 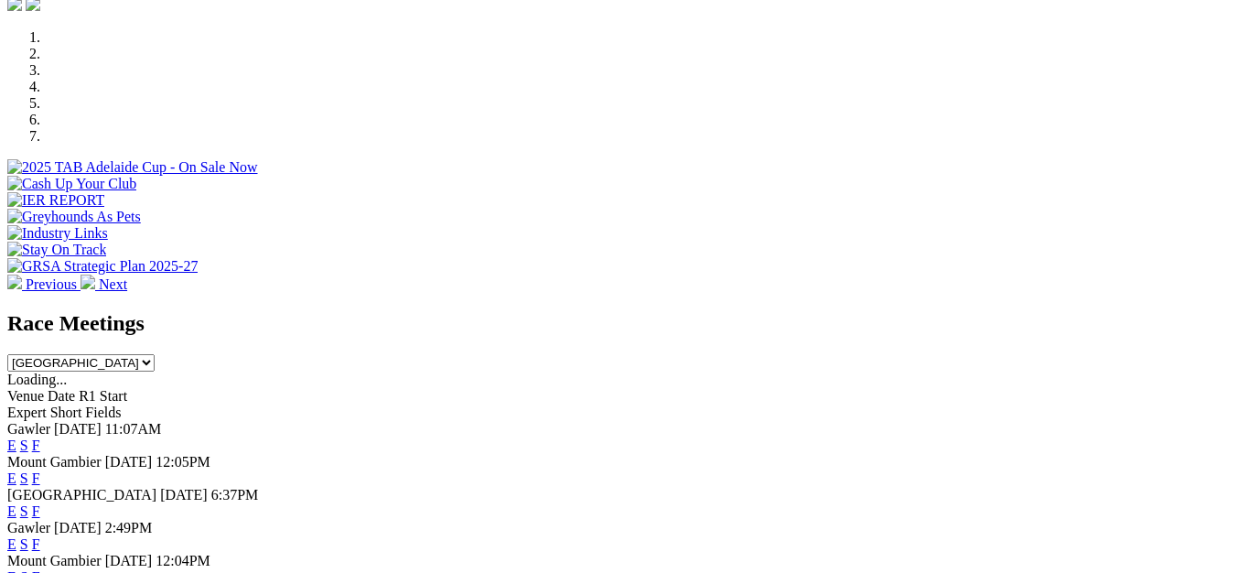 I want to click on img: IER REPORT, so click(x=56, y=200).